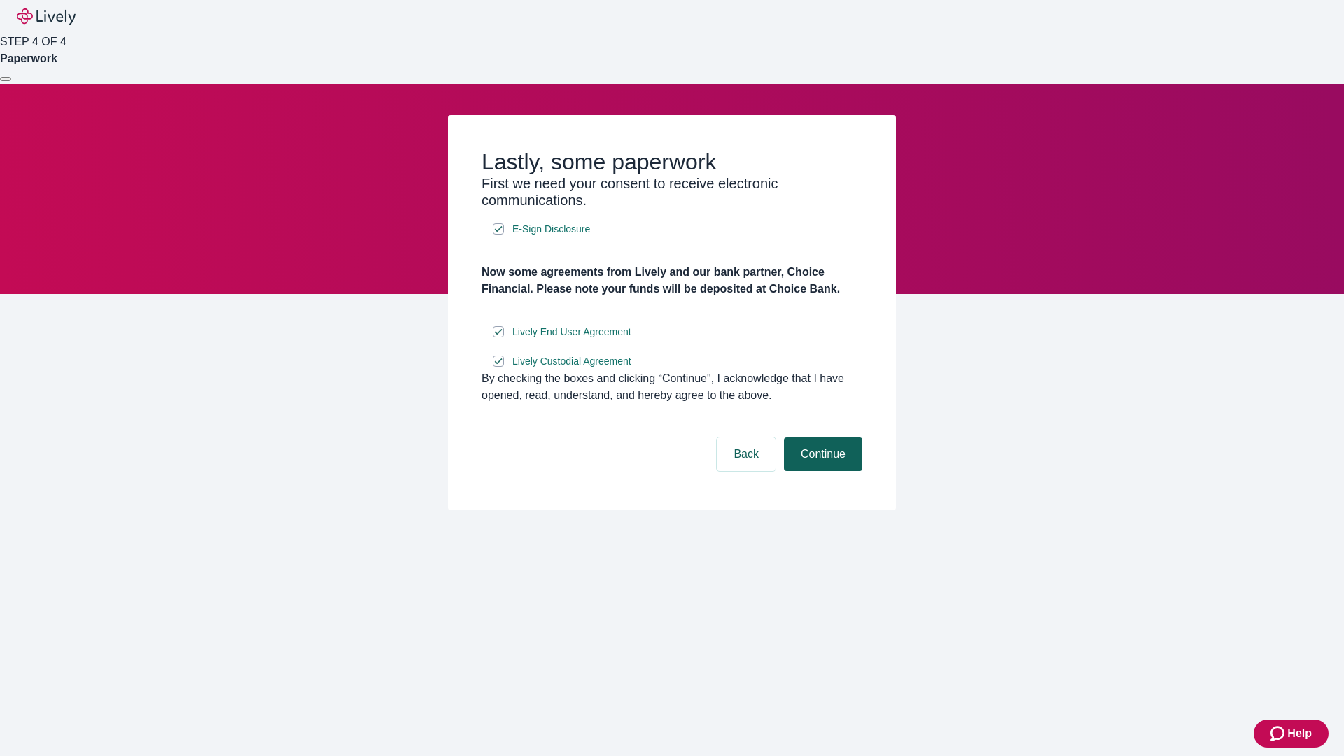  What do you see at coordinates (672, 387) in the screenshot?
I see `div: By checking the boxes and clicking “Continue", I acknowledge that I have opened, read, understand...` at bounding box center [672, 387].